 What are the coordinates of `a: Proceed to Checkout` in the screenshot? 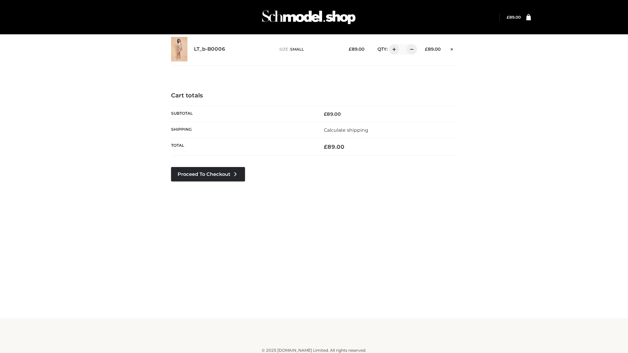 It's located at (208, 174).